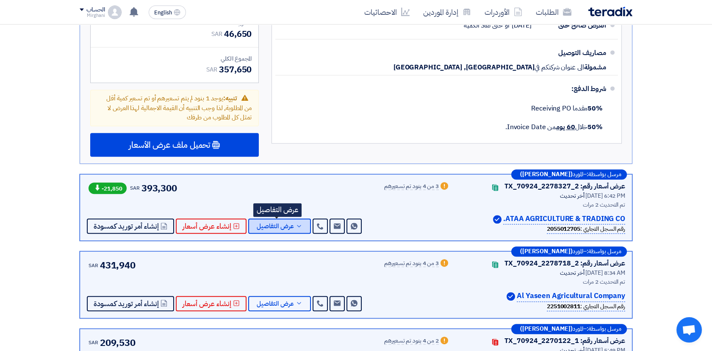 The height and width of the screenshot is (351, 712). Describe the element at coordinates (447, 89) in the screenshot. I see `div: شروط الدفع:` at that location.